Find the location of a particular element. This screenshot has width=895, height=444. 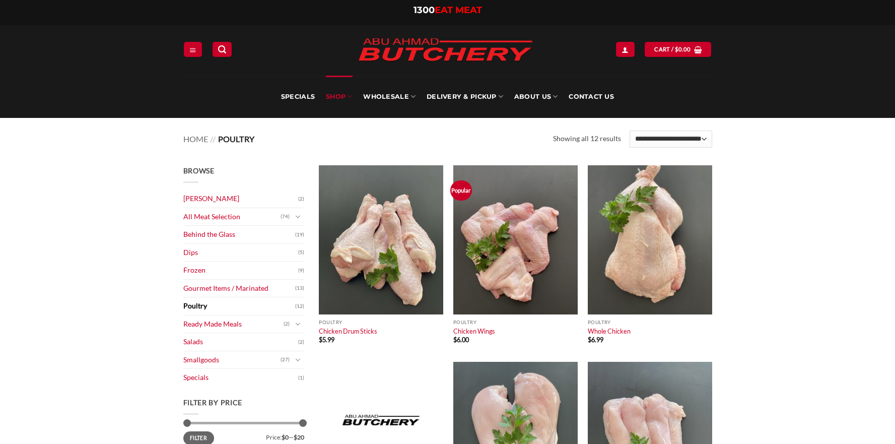

a: All Meat Selection is located at coordinates (232, 217).